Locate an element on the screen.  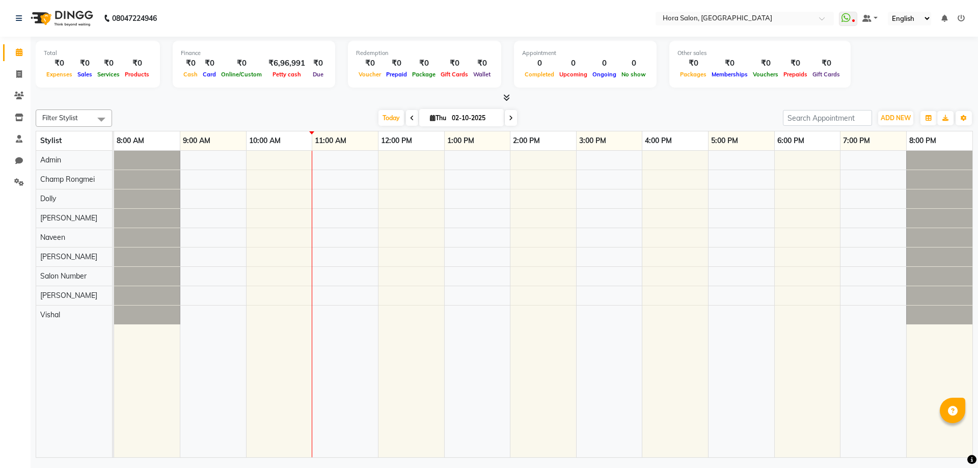
span: Vishal is located at coordinates (50, 315).